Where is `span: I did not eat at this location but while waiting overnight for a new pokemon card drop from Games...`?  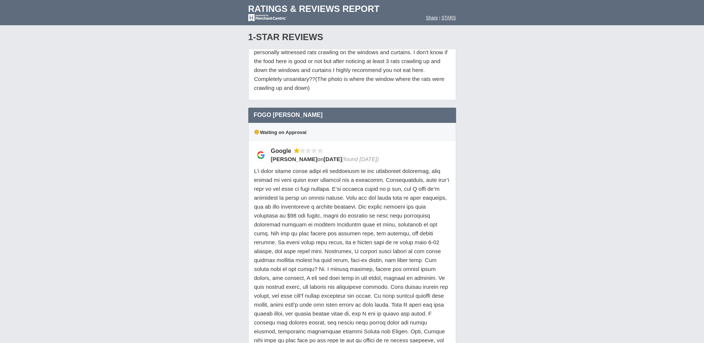 span: I did not eat at this location but while waiting overnight for a new pokemon card drop from Games... is located at coordinates (351, 61).